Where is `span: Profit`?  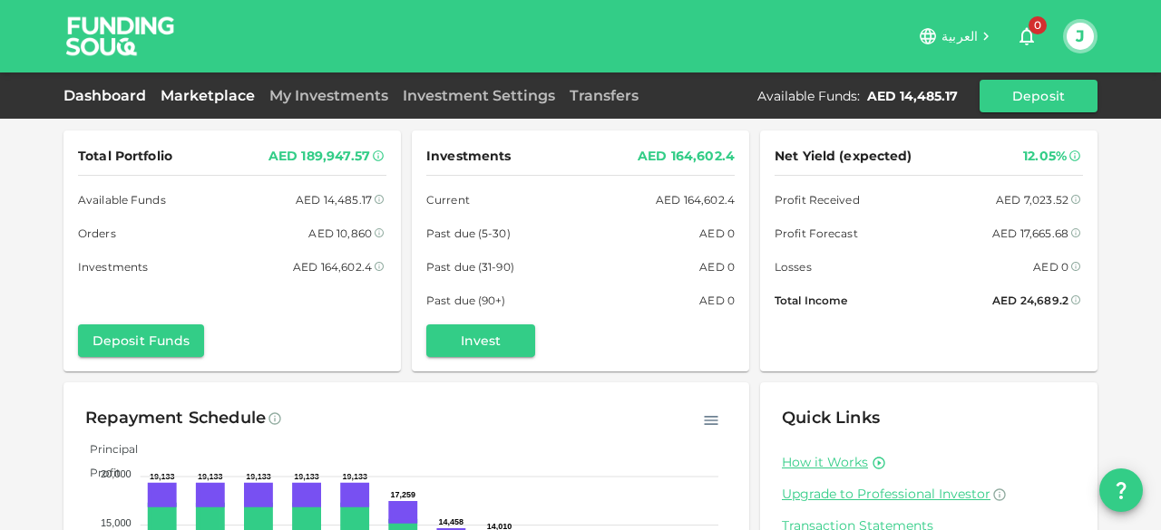 span: Profit is located at coordinates (98, 472).